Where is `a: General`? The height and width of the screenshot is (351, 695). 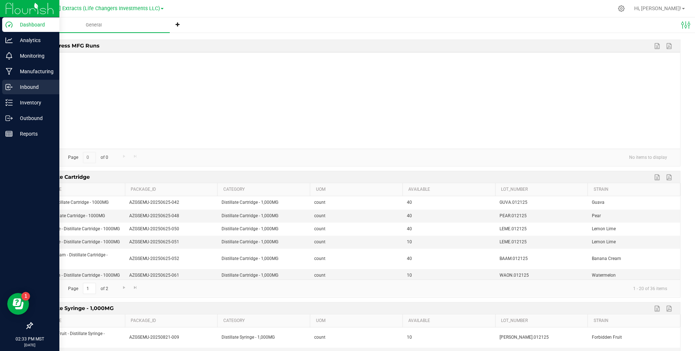
a: General is located at coordinates (93, 25).